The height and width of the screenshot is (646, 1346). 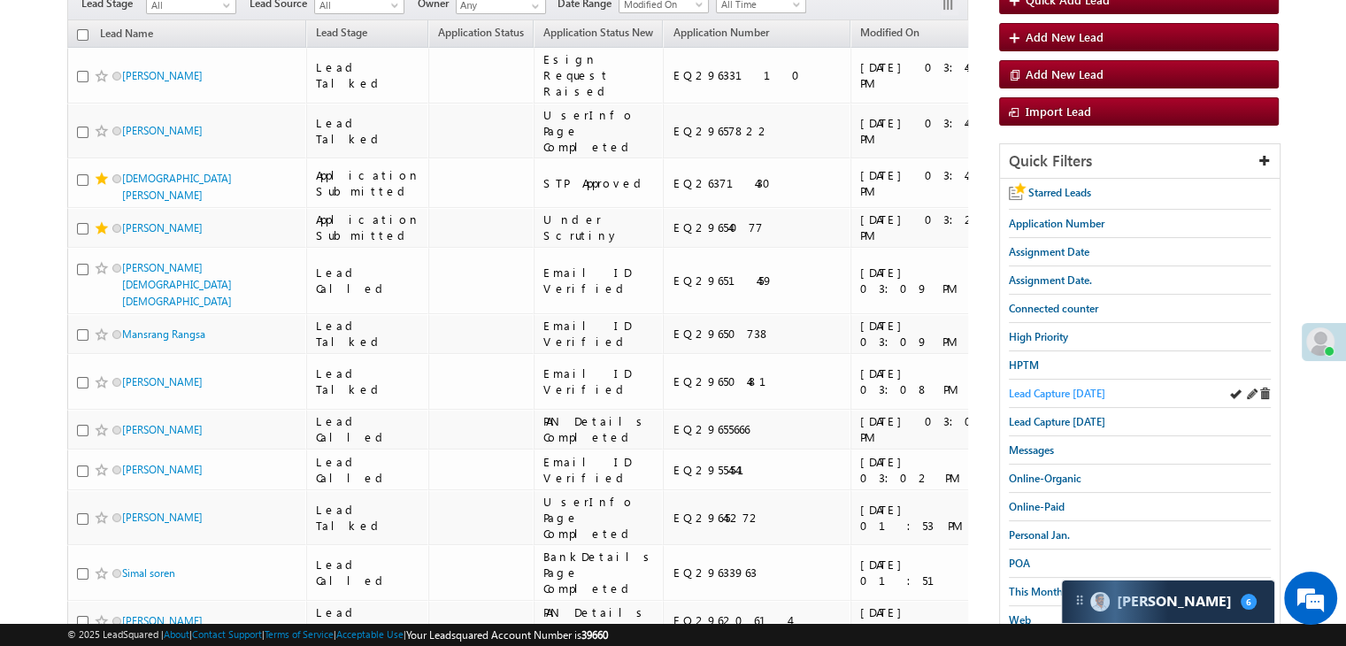 I want to click on span: Starred Leads, so click(x=1059, y=192).